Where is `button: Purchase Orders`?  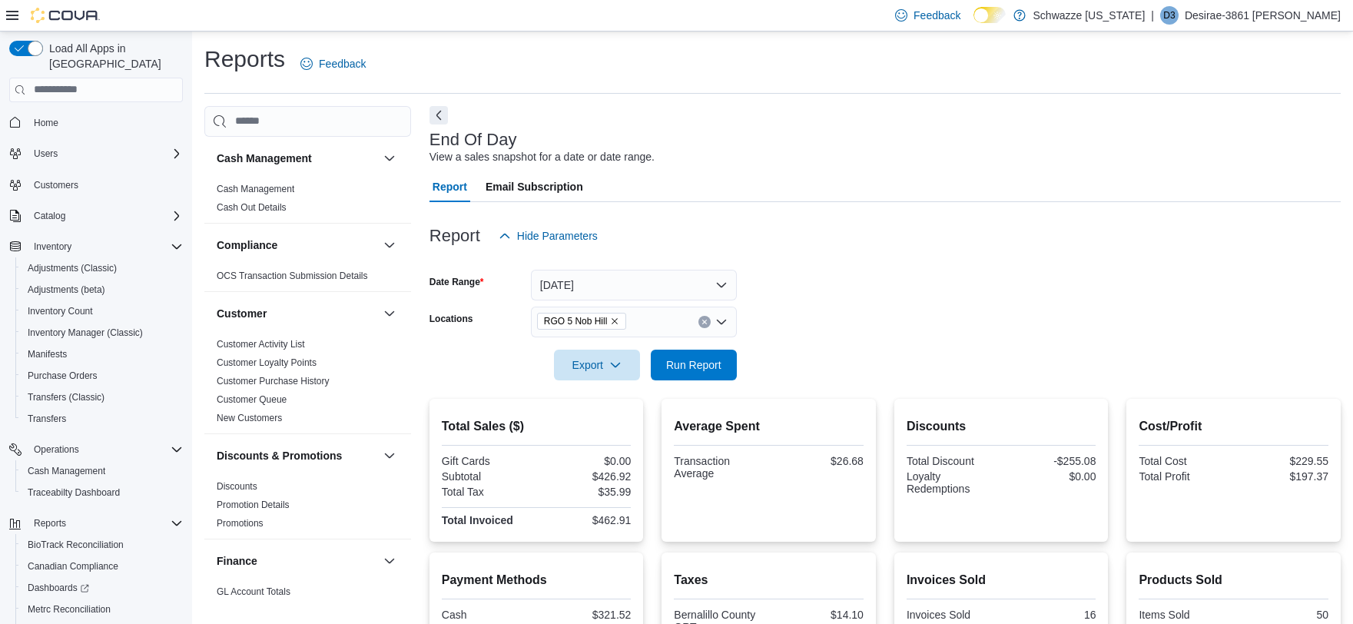 button: Purchase Orders is located at coordinates (102, 376).